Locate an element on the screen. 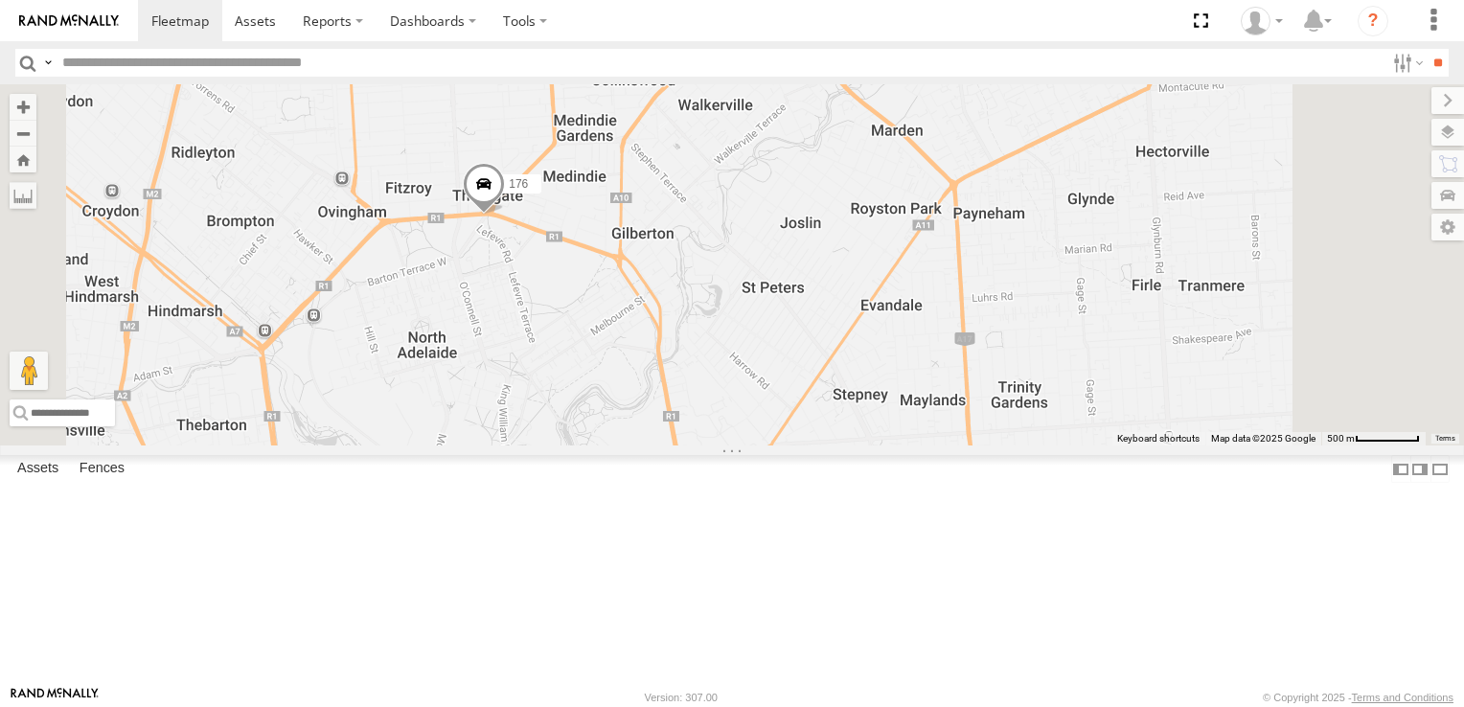 This screenshot has width=1464, height=707. span: Map data ©2025 Google is located at coordinates (1263, 438).